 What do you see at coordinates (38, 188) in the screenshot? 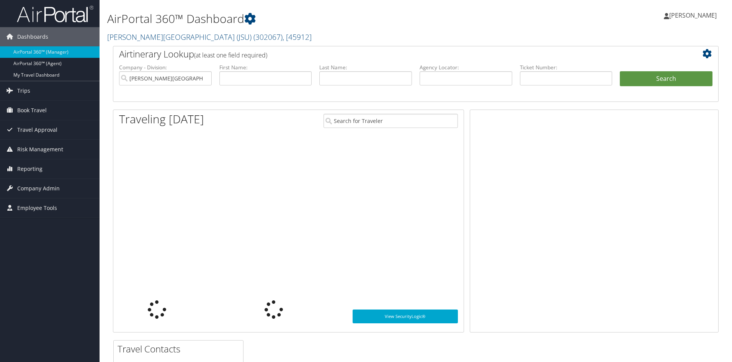
I see `span: Company Admin` at bounding box center [38, 188].